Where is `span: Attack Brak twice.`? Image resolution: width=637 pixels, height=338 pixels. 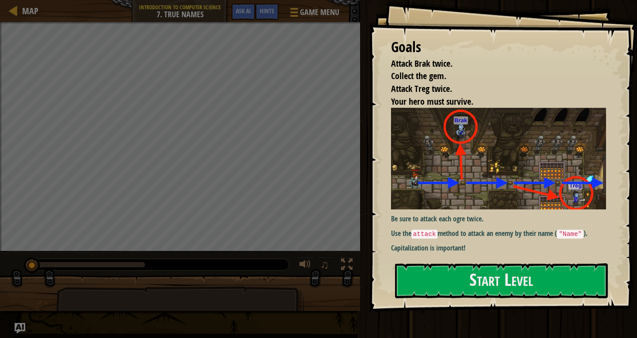 span: Attack Brak twice. is located at coordinates (422, 63).